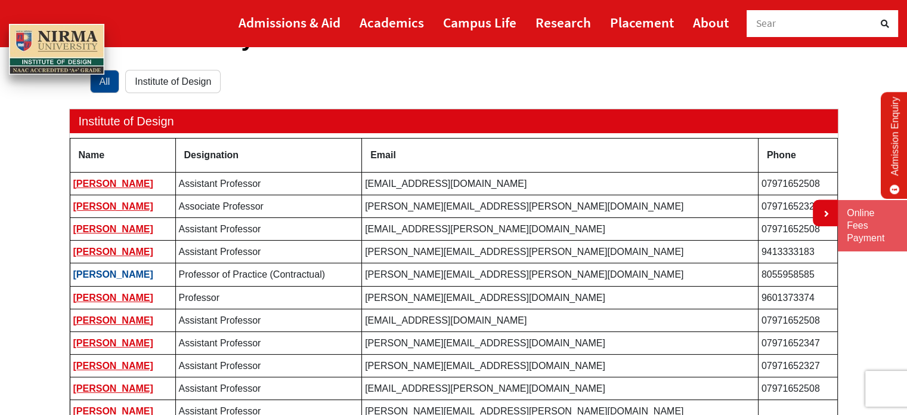 This screenshot has width=907, height=415. Describe the element at coordinates (268, 206) in the screenshot. I see `td: Associate Professor` at that location.